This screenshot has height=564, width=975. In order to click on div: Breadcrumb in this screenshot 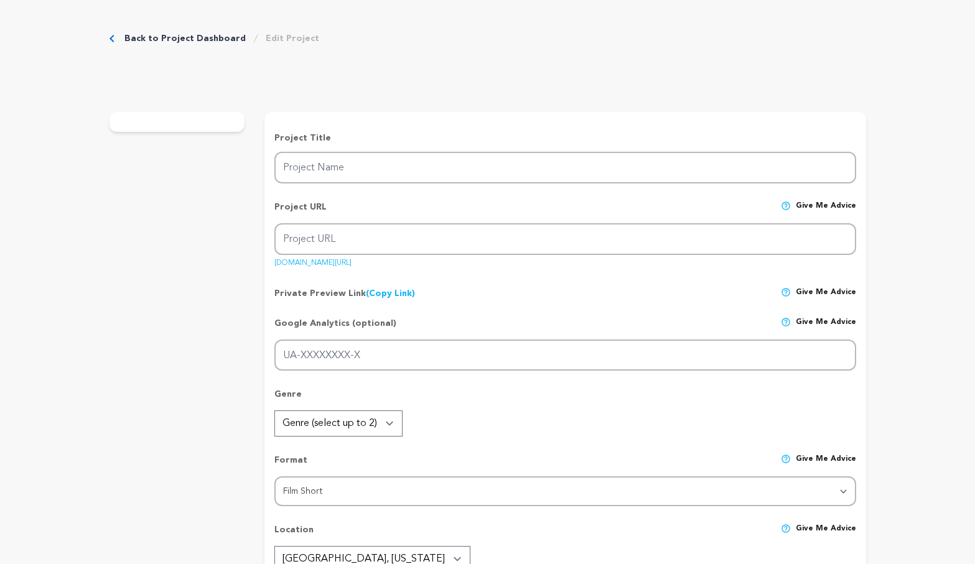, I will do `click(214, 39)`.